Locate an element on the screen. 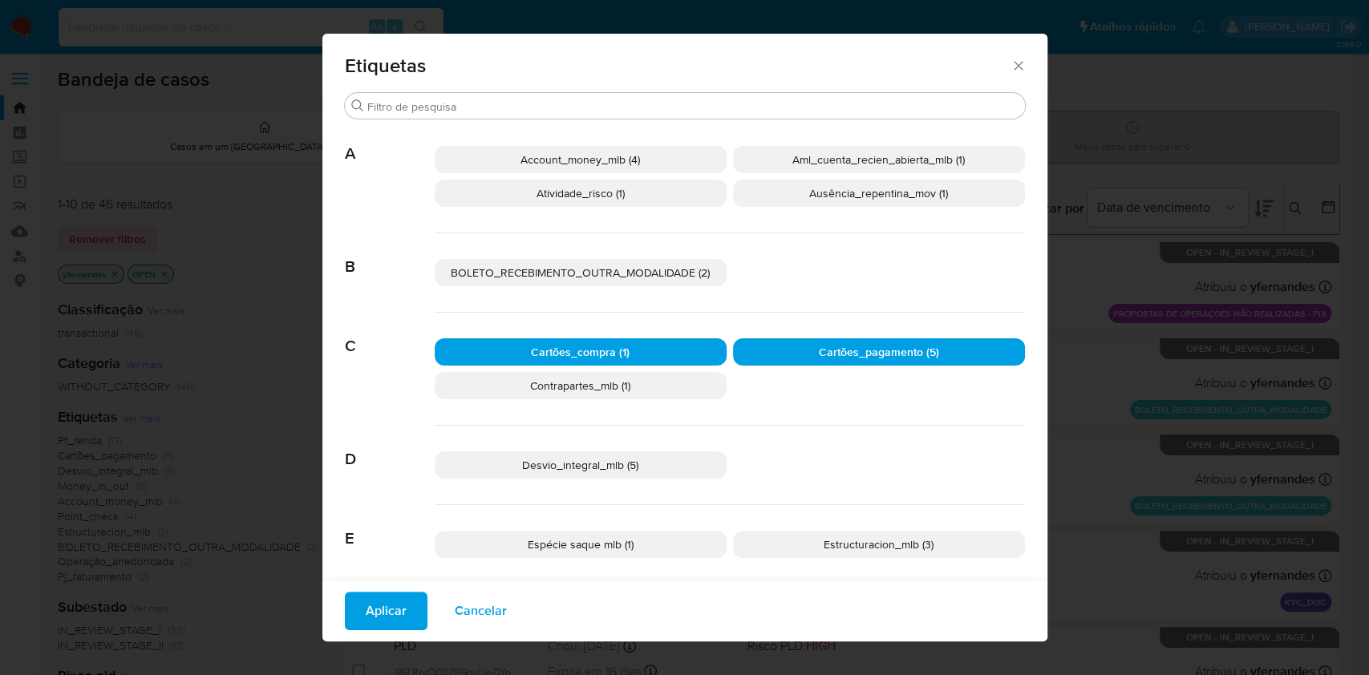  span: C is located at coordinates (390, 335).